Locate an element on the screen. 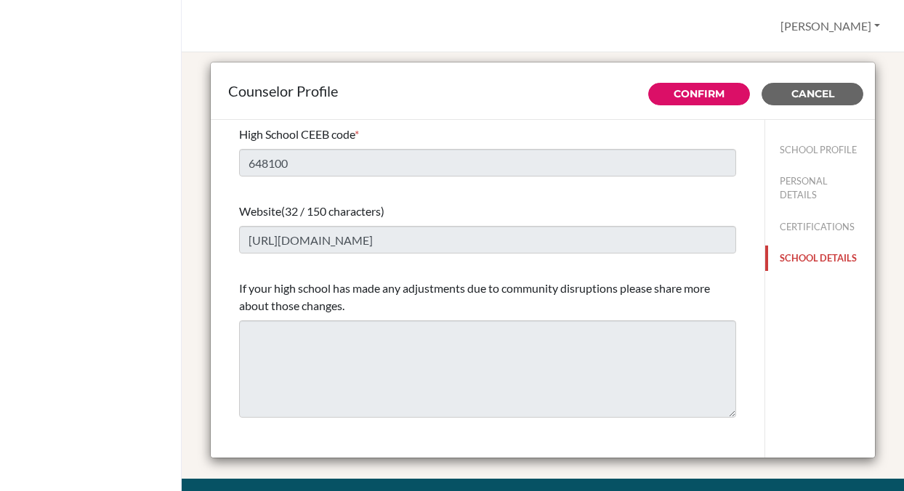  button: SCHOOL DETAILS is located at coordinates (819, 258).